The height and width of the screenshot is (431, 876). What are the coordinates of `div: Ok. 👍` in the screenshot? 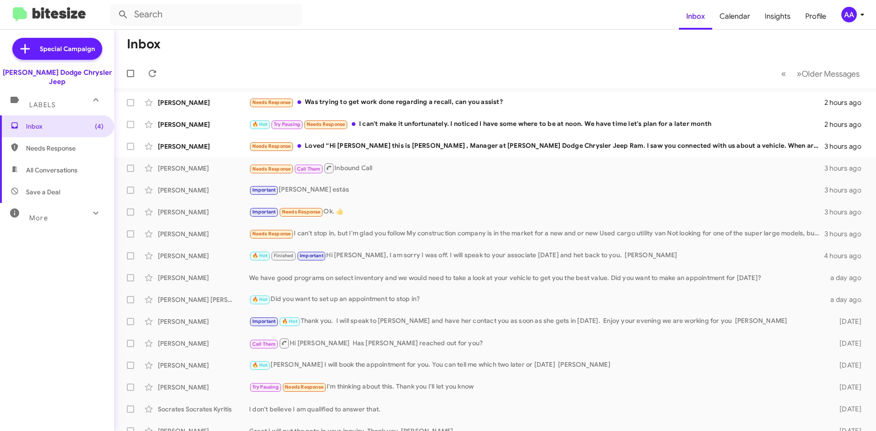 It's located at (537, 212).